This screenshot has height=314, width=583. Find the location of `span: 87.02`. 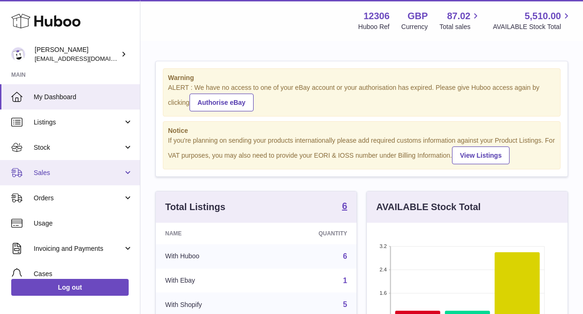

span: 87.02 is located at coordinates (458, 16).